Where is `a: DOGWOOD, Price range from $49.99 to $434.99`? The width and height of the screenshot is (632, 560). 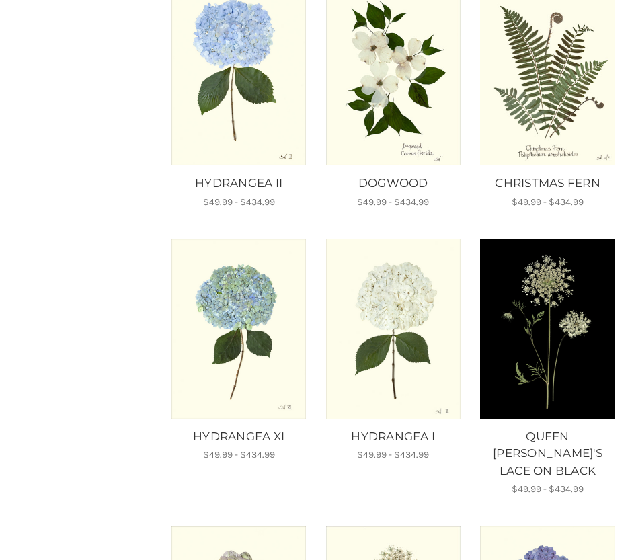
a: DOGWOOD, Price range from $49.99 to $434.99 is located at coordinates (394, 184).